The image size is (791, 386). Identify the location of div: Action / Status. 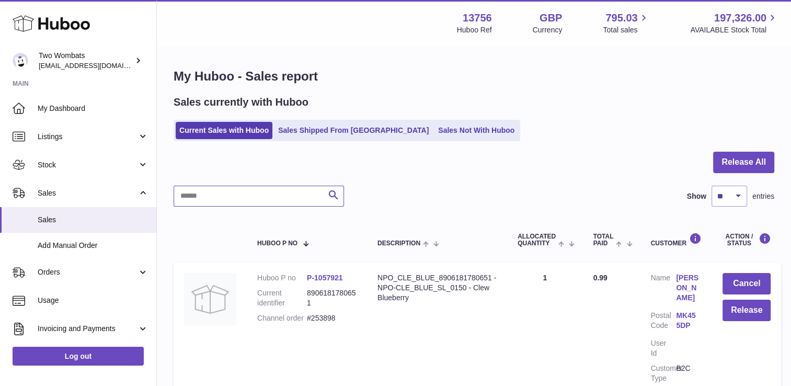
(747, 239).